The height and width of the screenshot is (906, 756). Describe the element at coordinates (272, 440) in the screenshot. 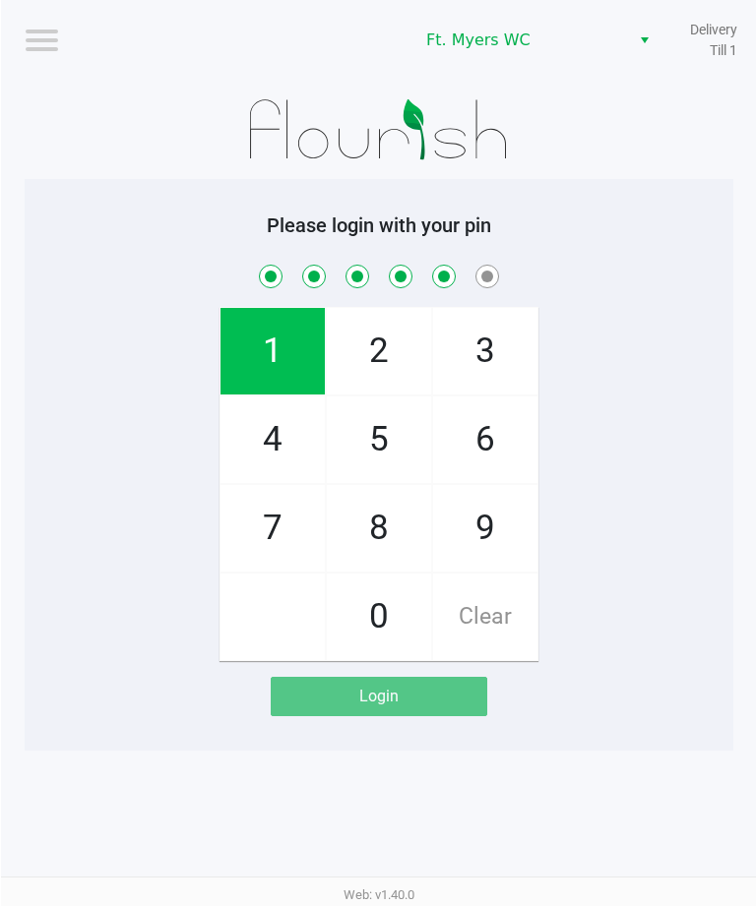

I see `span: 4` at that location.